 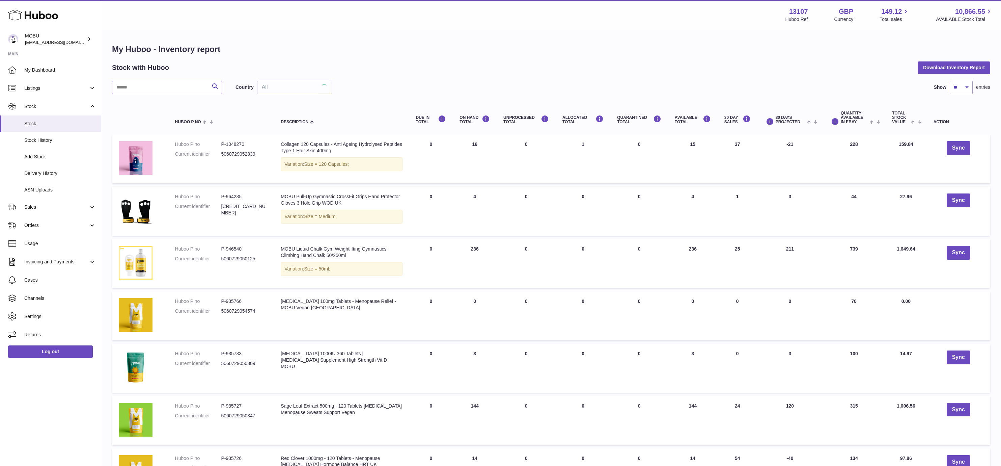 I want to click on span: My Dashboard, so click(x=60, y=70).